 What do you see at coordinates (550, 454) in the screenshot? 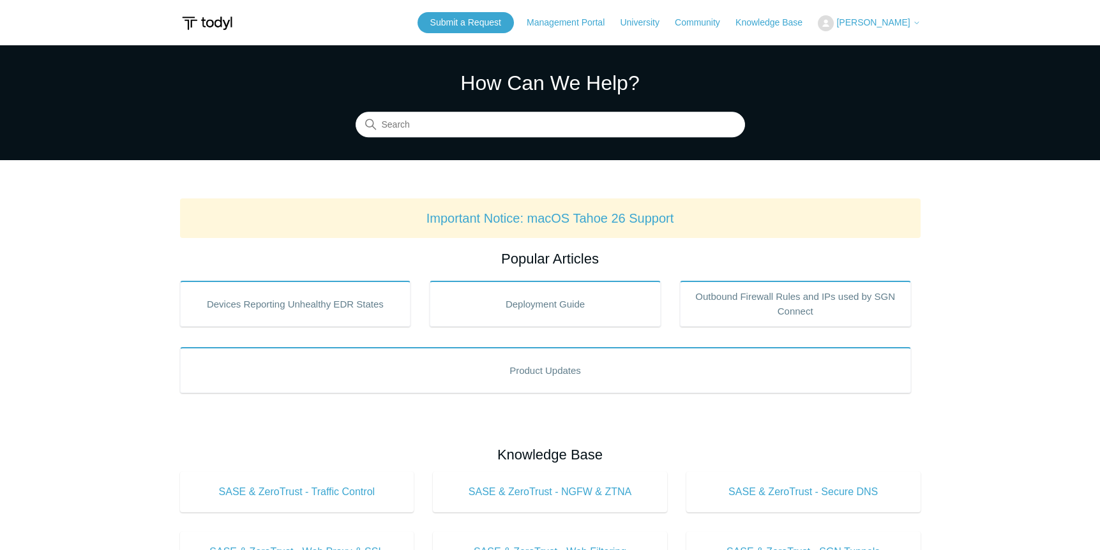
I see `h2: Knowledge Base` at bounding box center [550, 454].